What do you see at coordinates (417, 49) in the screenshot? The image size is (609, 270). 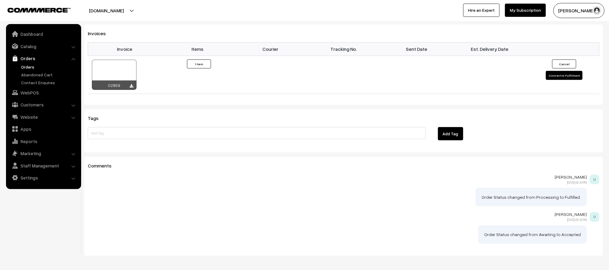 I see `th: Sent Date` at bounding box center [417, 49].